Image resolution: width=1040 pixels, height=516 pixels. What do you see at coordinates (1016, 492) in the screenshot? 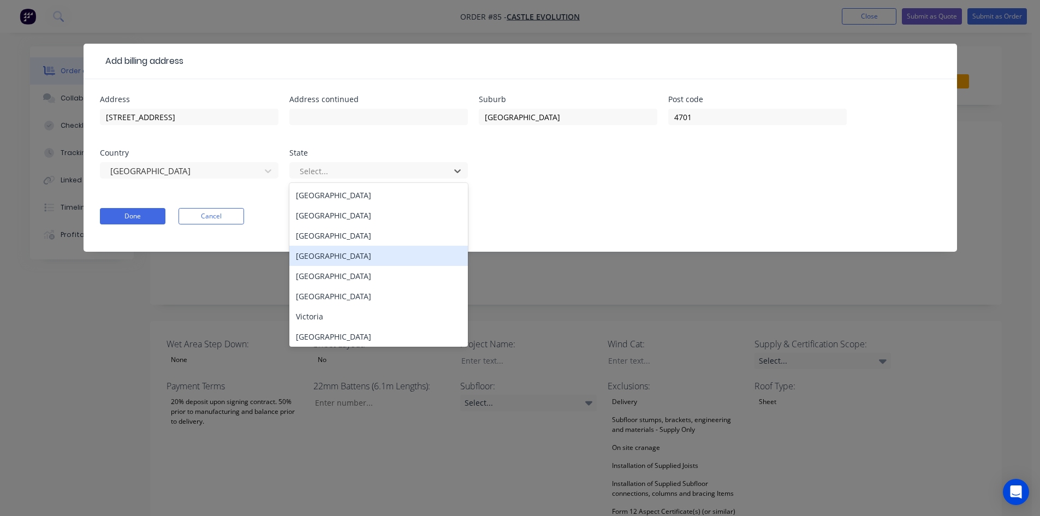
I see `div: Open Intercom Messenger` at bounding box center [1016, 492].